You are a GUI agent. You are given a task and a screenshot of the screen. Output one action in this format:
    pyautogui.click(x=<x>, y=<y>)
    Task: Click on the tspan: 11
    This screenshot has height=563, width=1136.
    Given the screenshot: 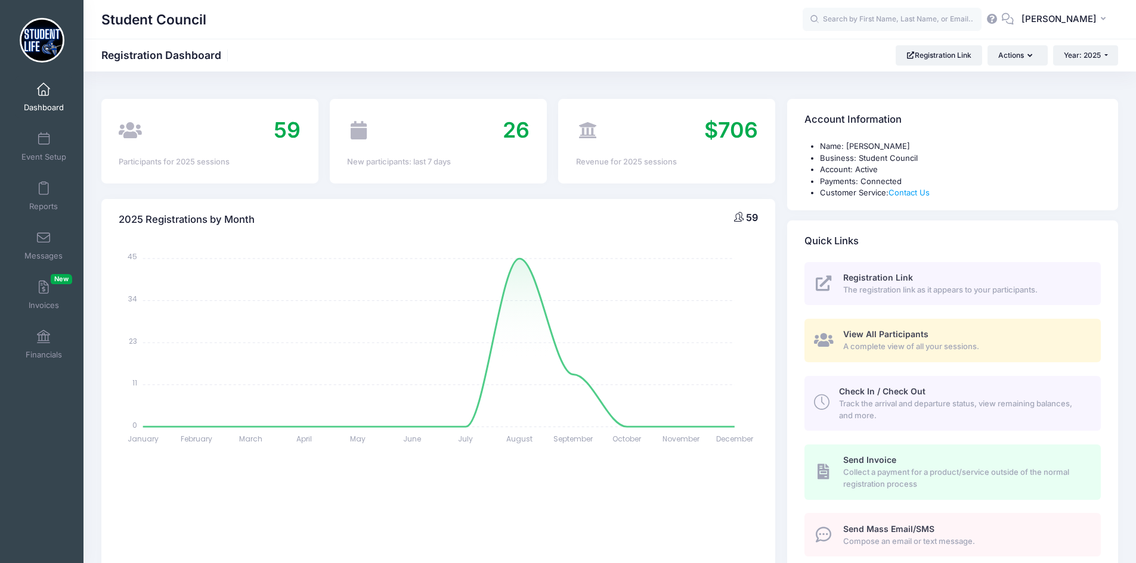 What is the action you would take?
    pyautogui.click(x=135, y=383)
    